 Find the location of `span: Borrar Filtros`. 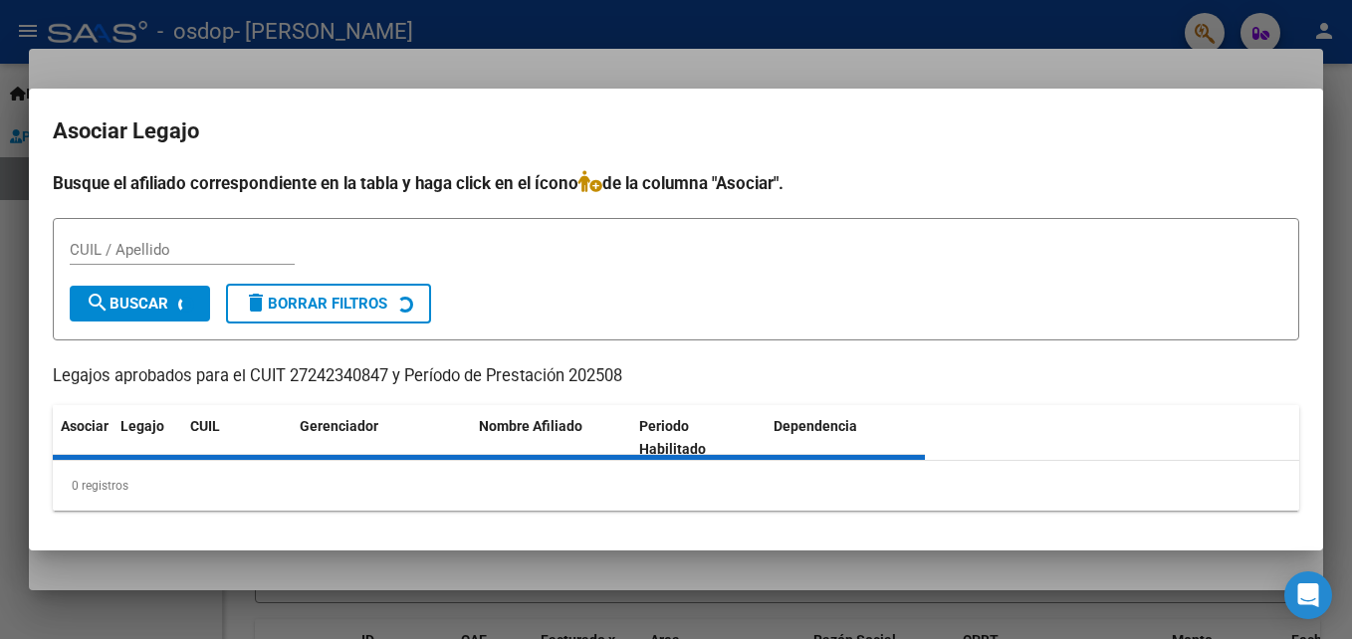

span: Borrar Filtros is located at coordinates (316, 304).